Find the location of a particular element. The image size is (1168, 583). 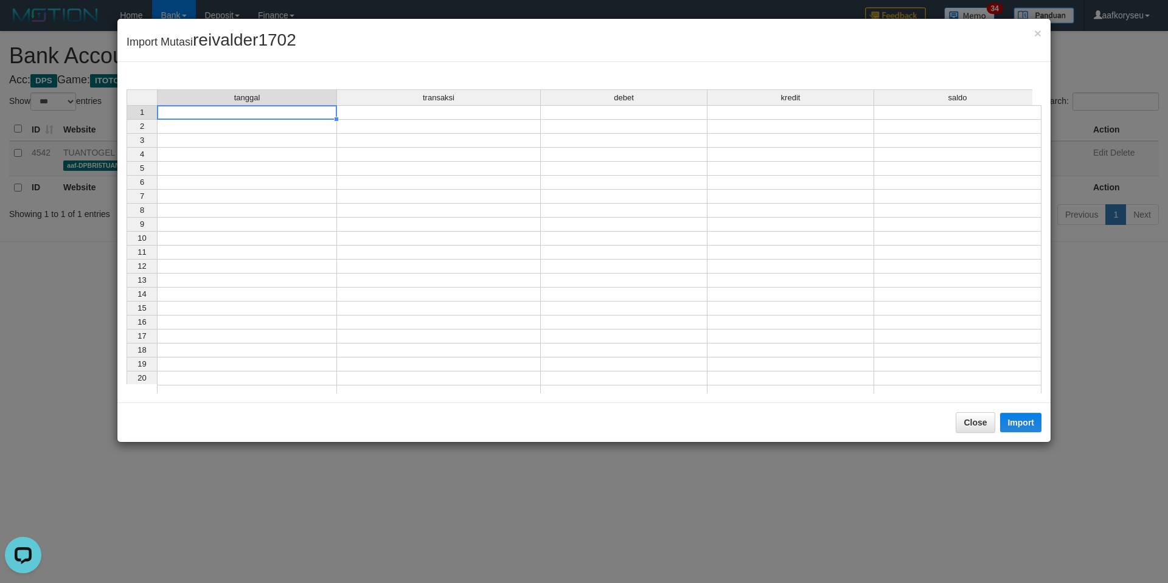

span: tanggal is located at coordinates (247, 98).